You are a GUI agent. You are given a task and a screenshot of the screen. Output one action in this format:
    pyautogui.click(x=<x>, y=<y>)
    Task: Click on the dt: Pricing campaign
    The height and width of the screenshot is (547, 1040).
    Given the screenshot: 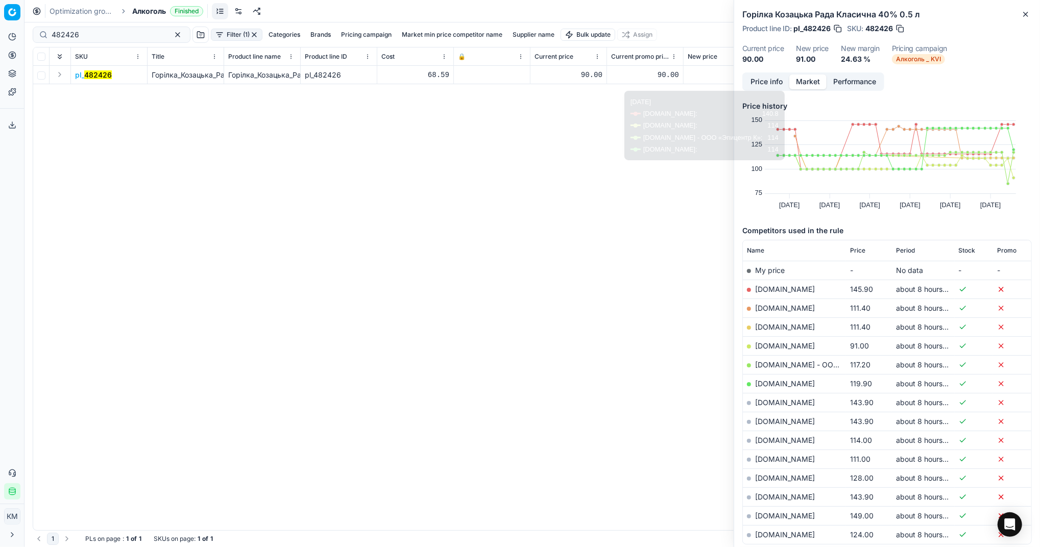 What is the action you would take?
    pyautogui.click(x=919, y=48)
    